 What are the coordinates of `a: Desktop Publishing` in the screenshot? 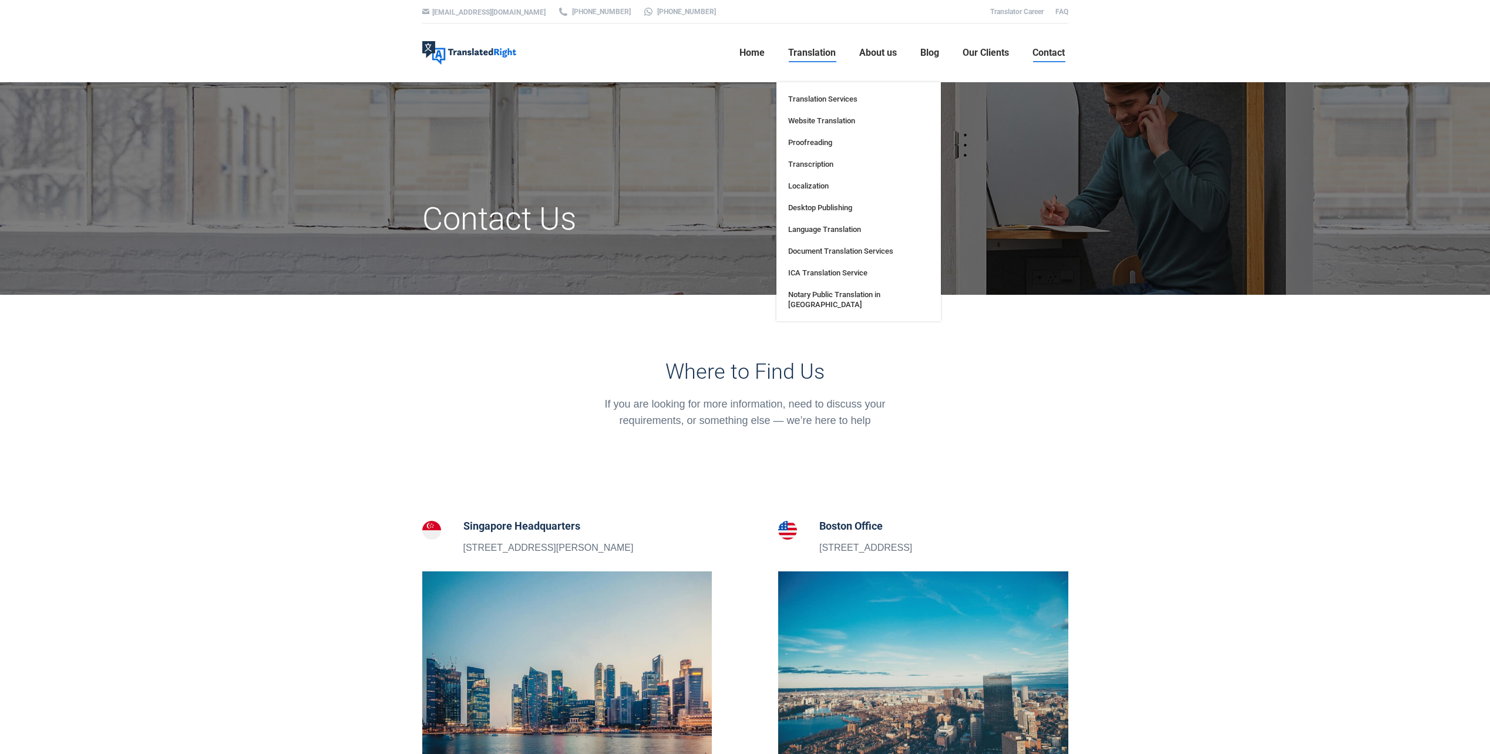 It's located at (858, 207).